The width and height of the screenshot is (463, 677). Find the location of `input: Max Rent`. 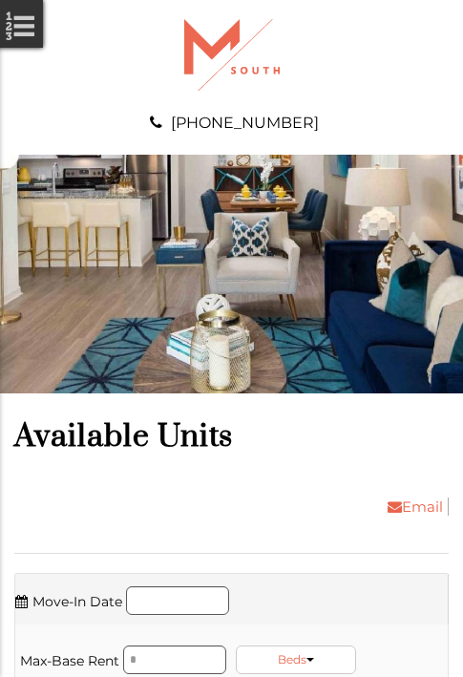

input: Max Rent is located at coordinates (175, 660).